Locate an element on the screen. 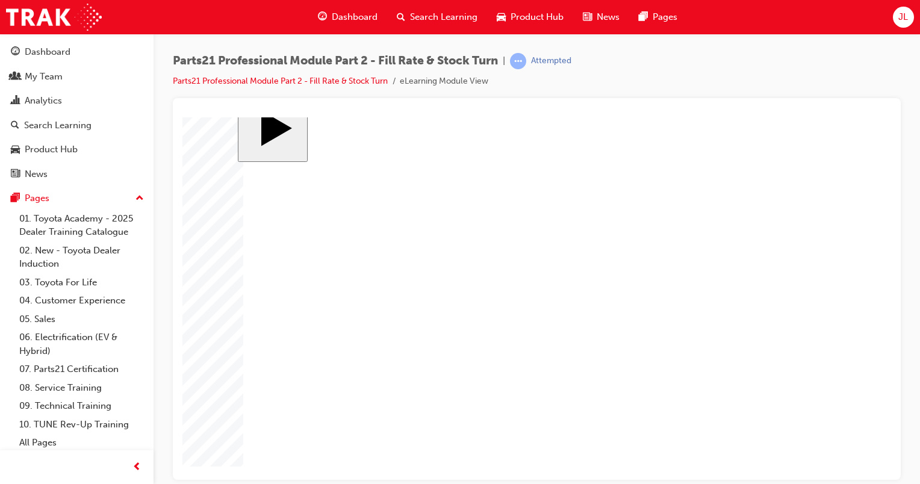 The height and width of the screenshot is (484, 920). a: 07. Parts21 Certification is located at coordinates (81, 369).